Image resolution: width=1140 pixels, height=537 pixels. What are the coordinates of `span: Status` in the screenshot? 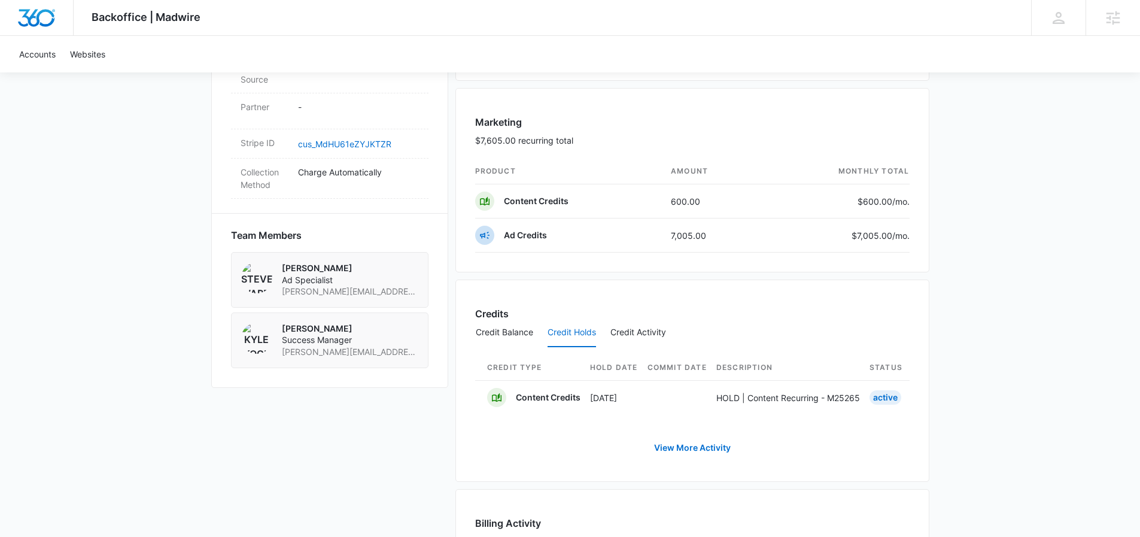 It's located at (886, 367).